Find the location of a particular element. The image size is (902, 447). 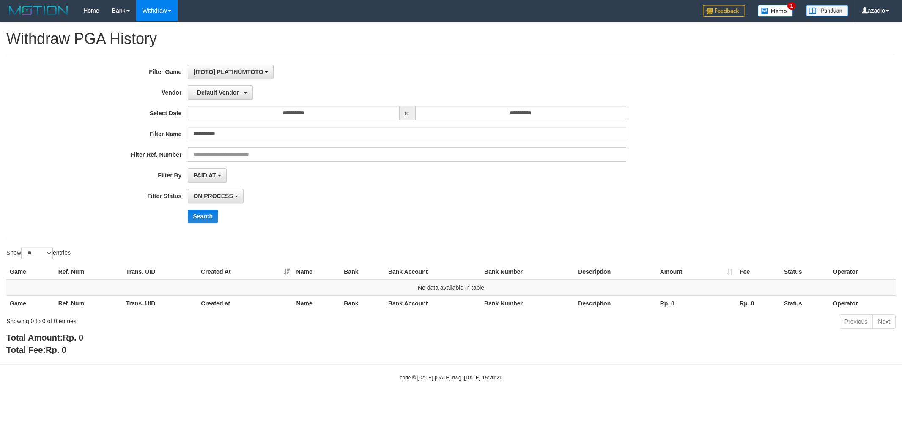

th: Created at is located at coordinates (245, 303).